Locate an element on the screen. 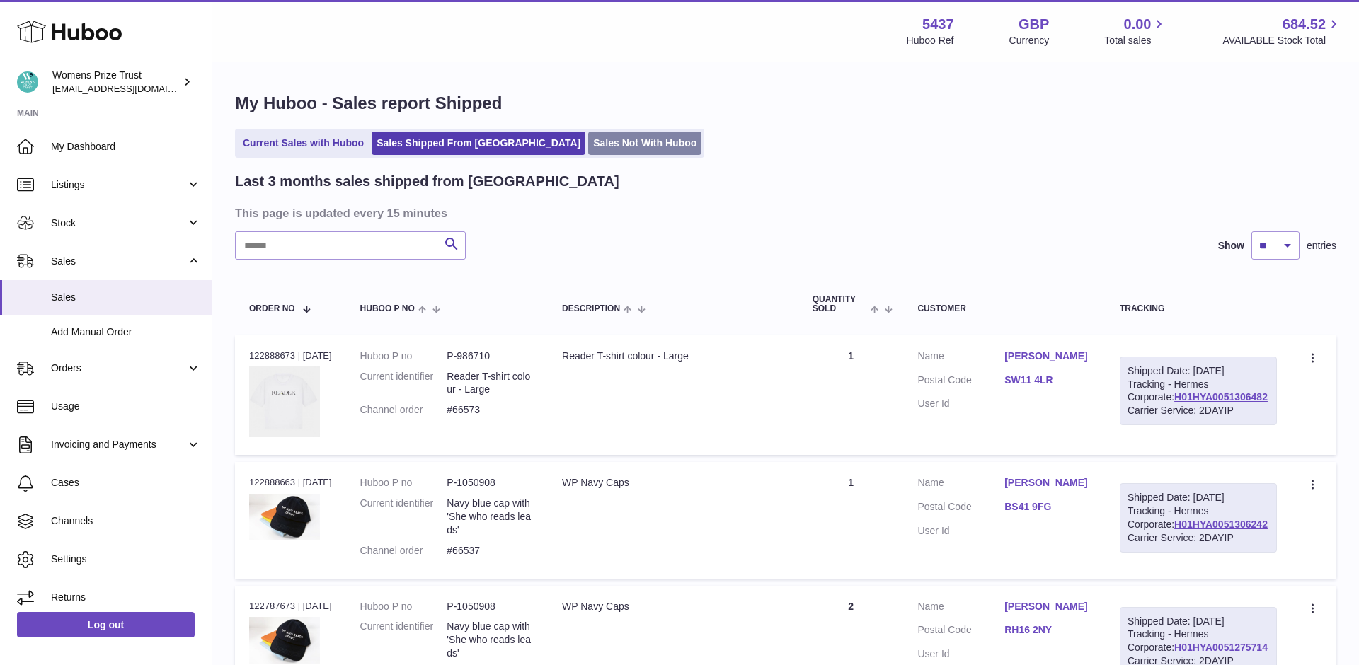 The image size is (1359, 665). a: RH16 2NY is located at coordinates (1047, 630).